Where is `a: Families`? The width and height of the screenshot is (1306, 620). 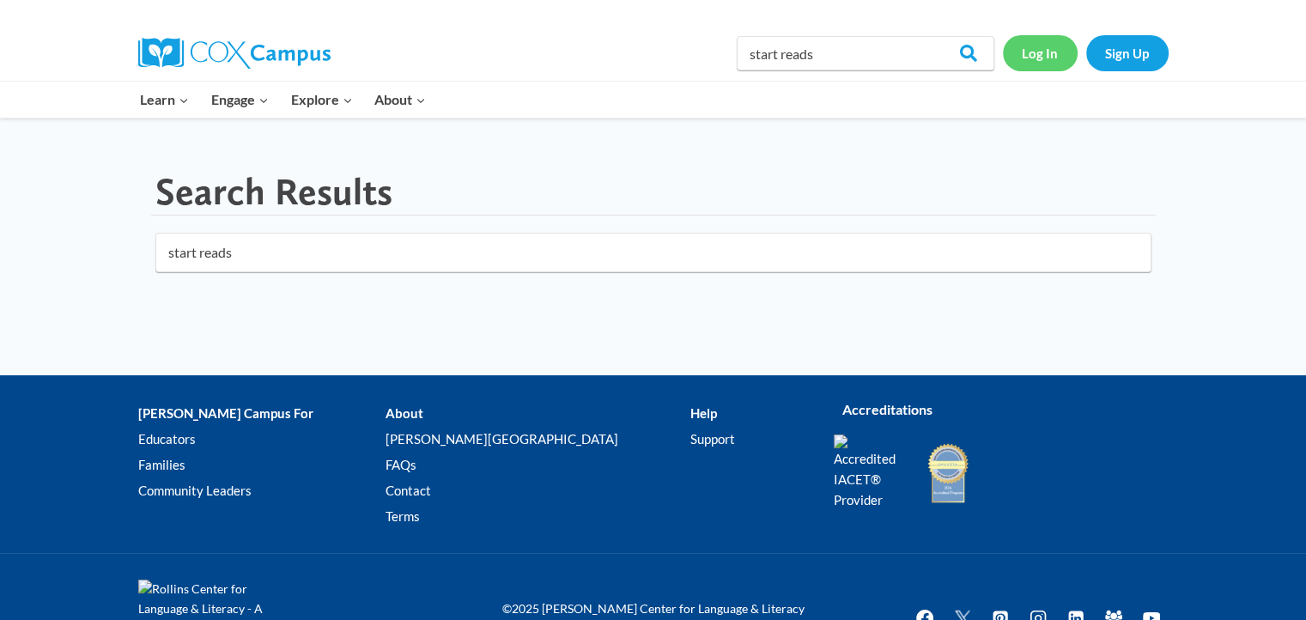 a: Families is located at coordinates (262, 465).